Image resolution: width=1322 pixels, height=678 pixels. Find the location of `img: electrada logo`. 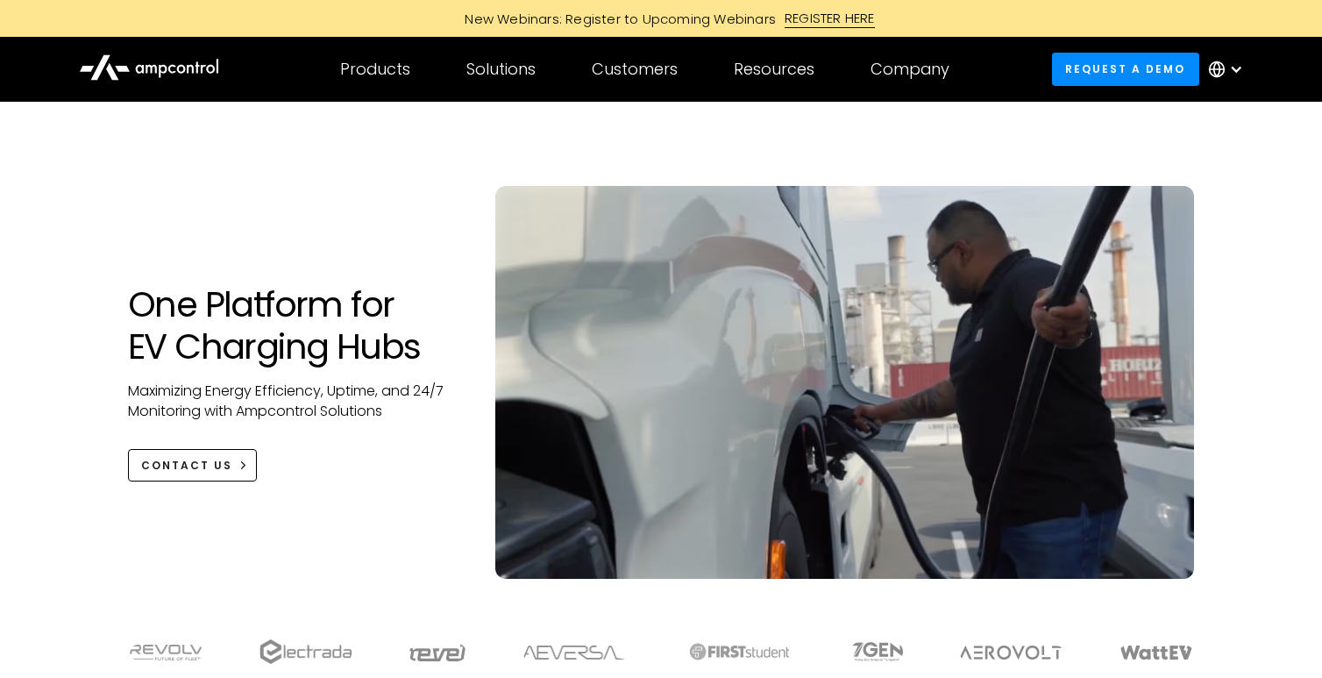

img: electrada logo is located at coordinates (305, 652).